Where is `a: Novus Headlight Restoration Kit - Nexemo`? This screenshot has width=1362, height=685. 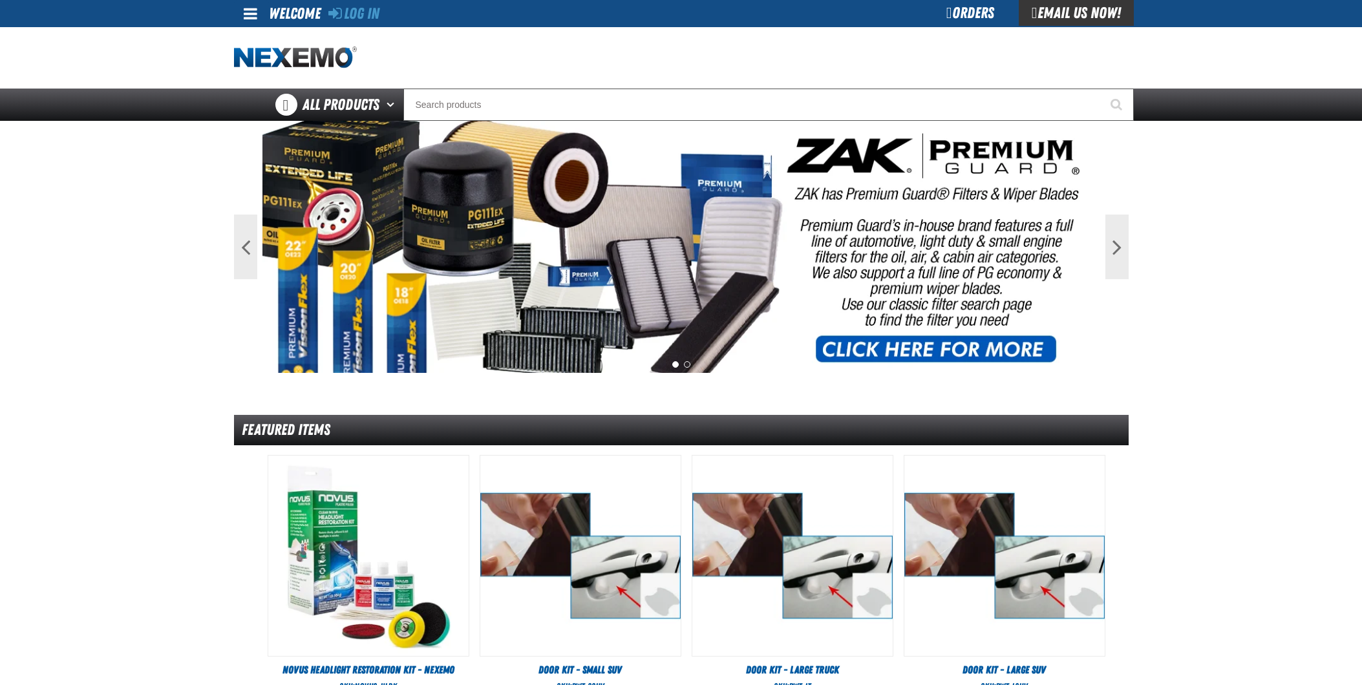
a: Novus Headlight Restoration Kit - Nexemo is located at coordinates (369, 671).